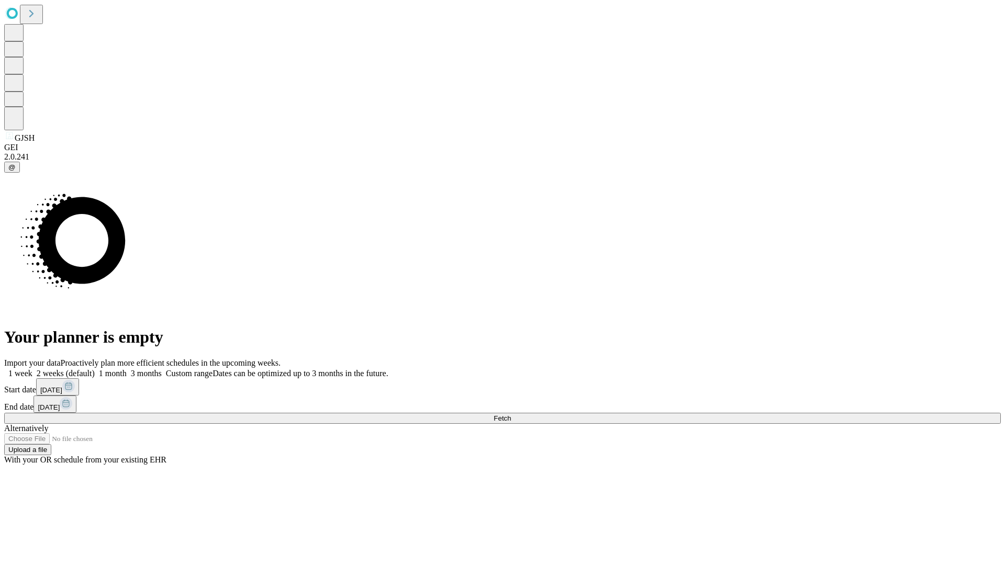 This screenshot has height=565, width=1005. I want to click on span: 2 weeks (default), so click(65, 373).